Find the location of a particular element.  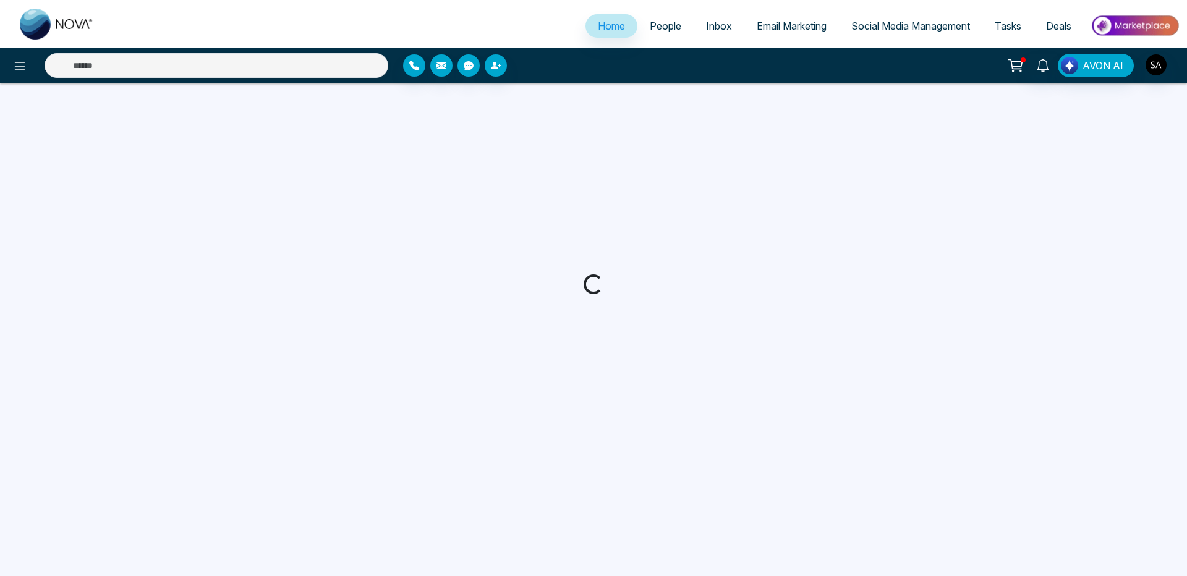

span: AVON AI is located at coordinates (1103, 66).